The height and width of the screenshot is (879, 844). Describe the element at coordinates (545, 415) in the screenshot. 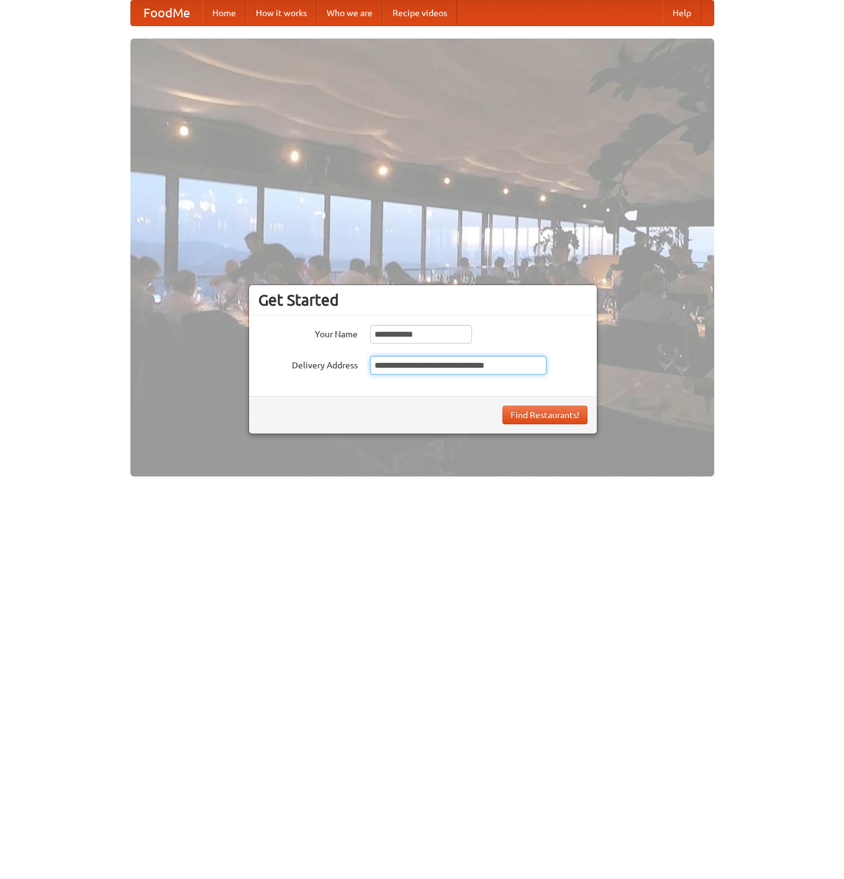

I see `button: Find Restaurants!` at that location.